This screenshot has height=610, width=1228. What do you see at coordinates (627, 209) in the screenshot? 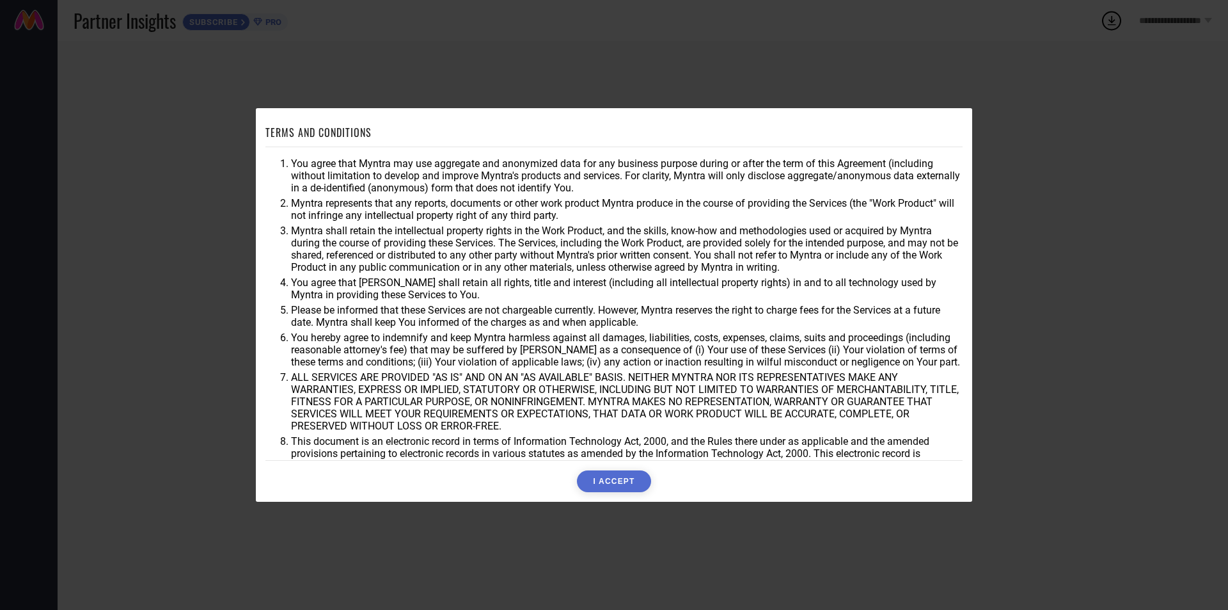
I see `li: Myntra represents that any reports, documents or other work product Myntra produce in the course ...` at bounding box center [627, 209].